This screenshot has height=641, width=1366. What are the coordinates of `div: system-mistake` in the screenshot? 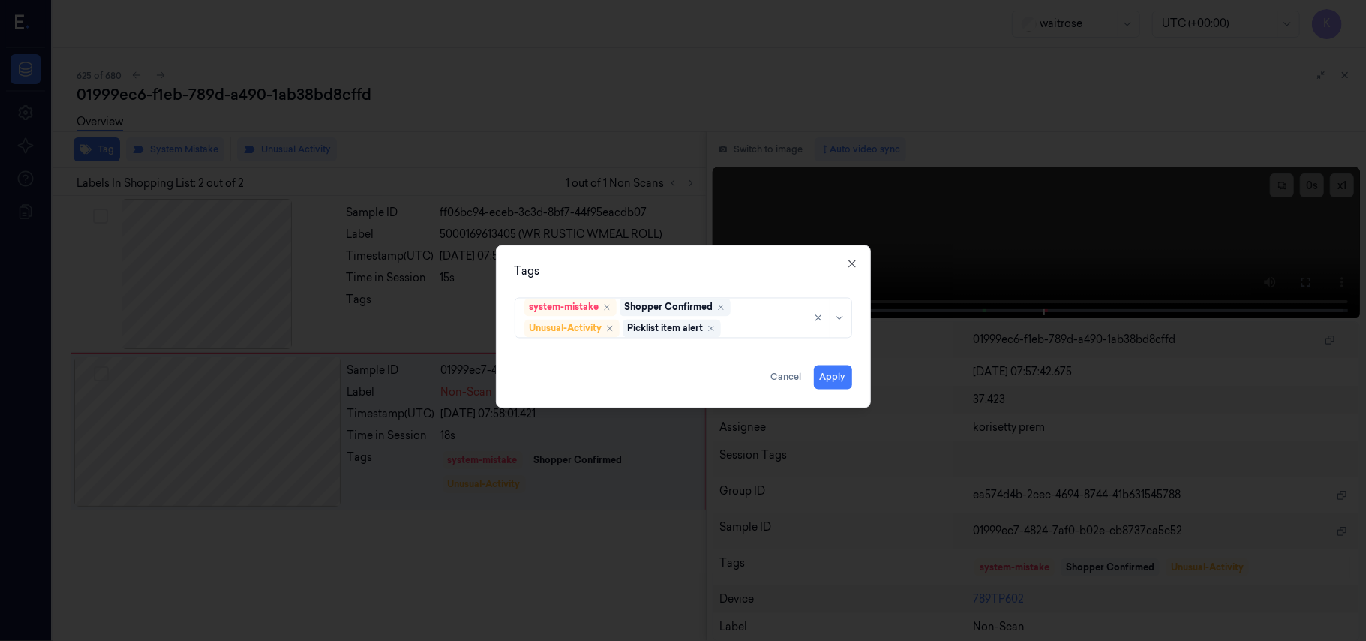 It's located at (564, 308).